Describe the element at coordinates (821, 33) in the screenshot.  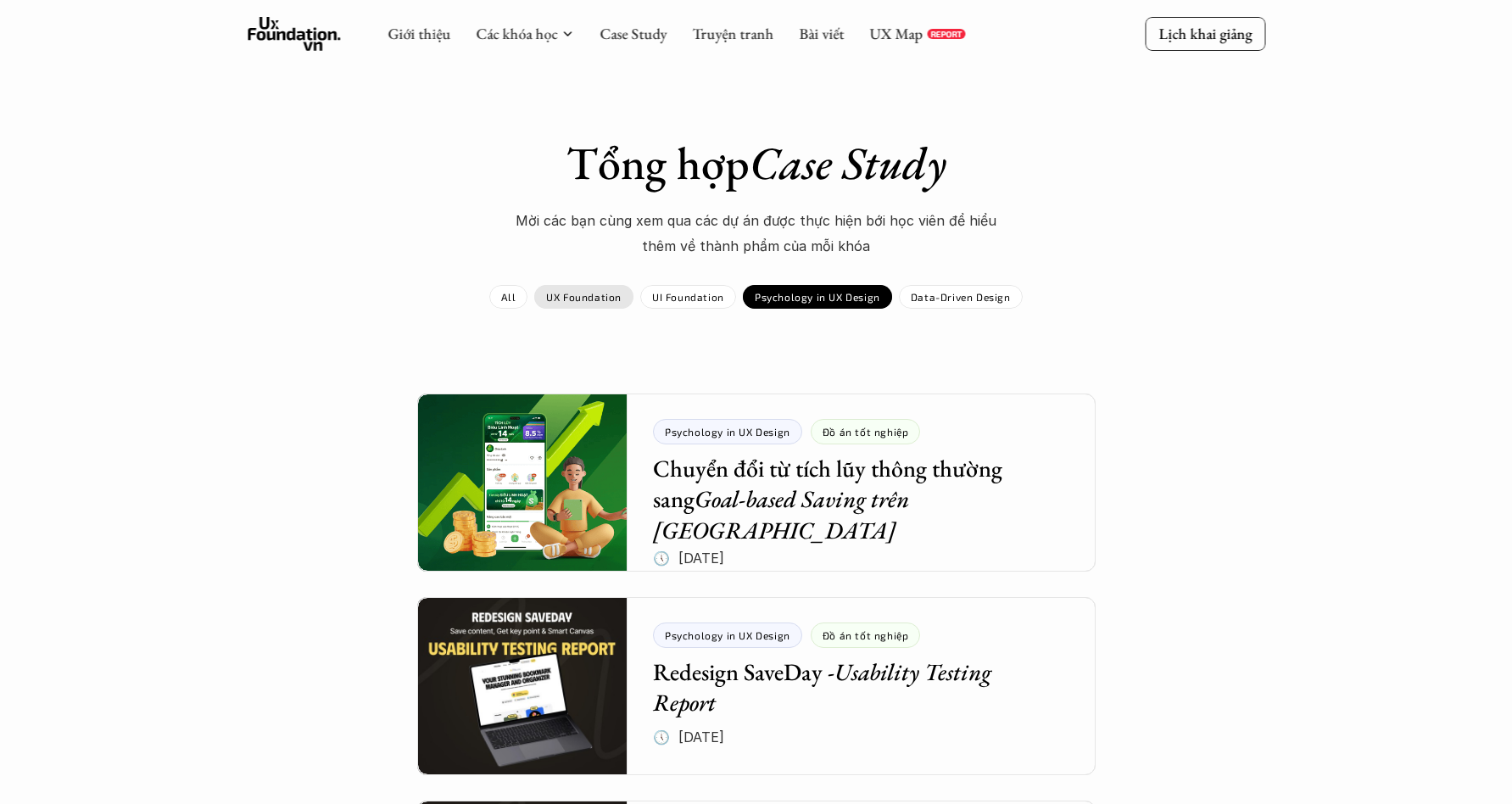
I see `a: Bài viết` at that location.